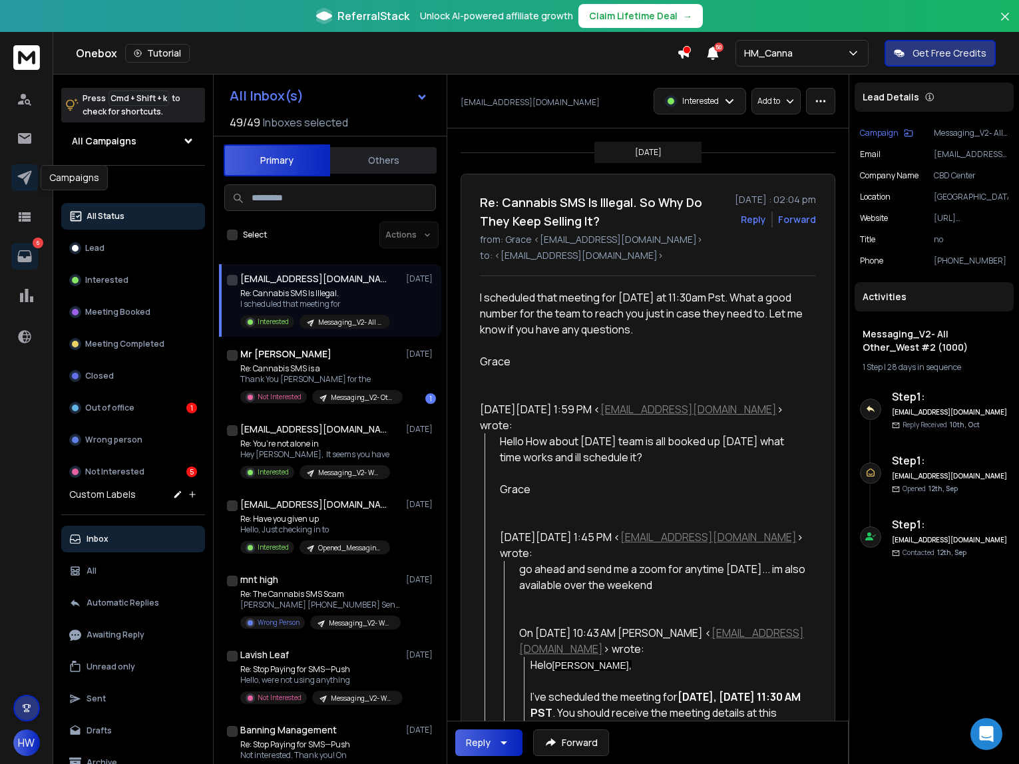  What do you see at coordinates (871, 261) in the screenshot?
I see `p: Phone` at bounding box center [871, 261].